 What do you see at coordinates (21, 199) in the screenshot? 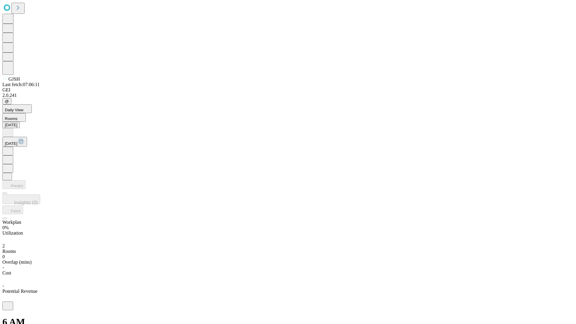
I see `button: Insights (0)` at bounding box center [21, 199].